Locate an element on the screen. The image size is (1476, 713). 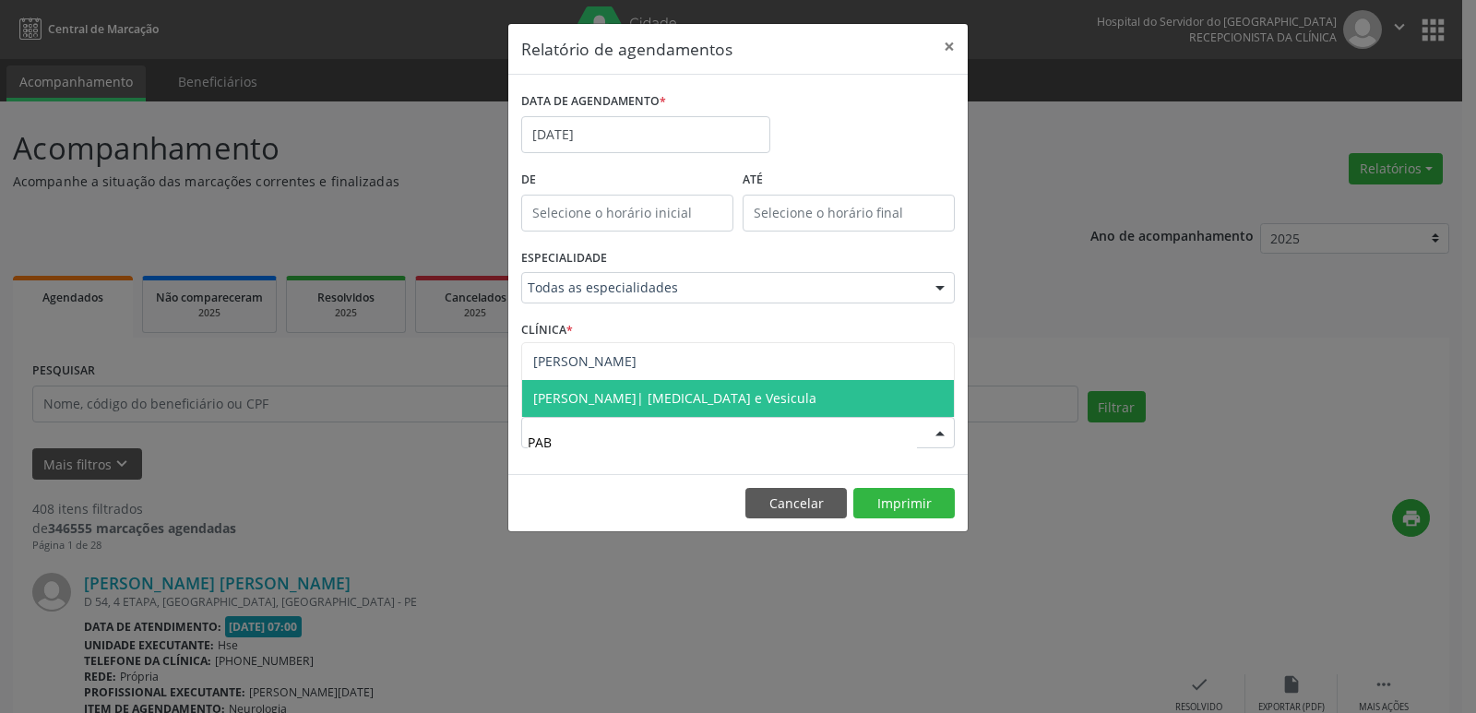
h5: Relatório de agendamentos is located at coordinates (626, 49).